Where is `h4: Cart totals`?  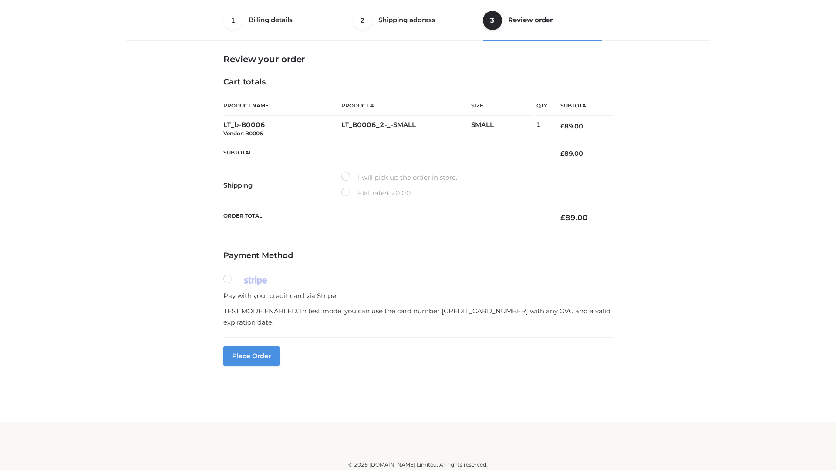
h4: Cart totals is located at coordinates (418, 82).